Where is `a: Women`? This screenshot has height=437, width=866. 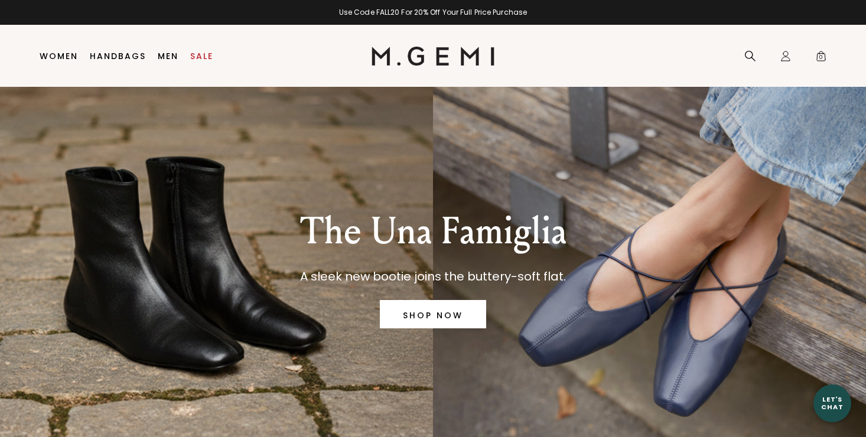
a: Women is located at coordinates (58, 56).